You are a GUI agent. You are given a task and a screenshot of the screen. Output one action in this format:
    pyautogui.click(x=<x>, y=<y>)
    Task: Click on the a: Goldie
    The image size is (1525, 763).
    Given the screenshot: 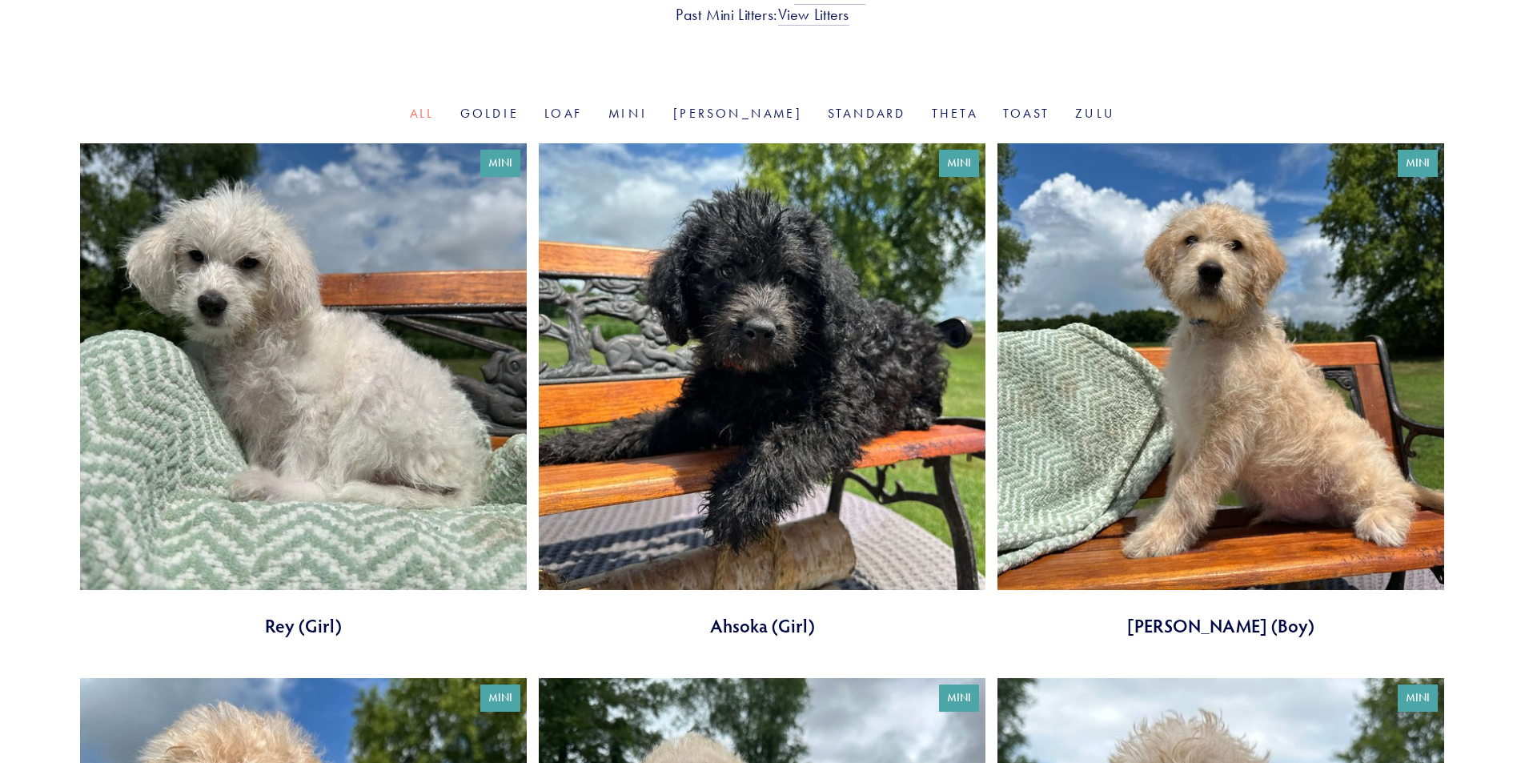 What is the action you would take?
    pyautogui.click(x=489, y=113)
    